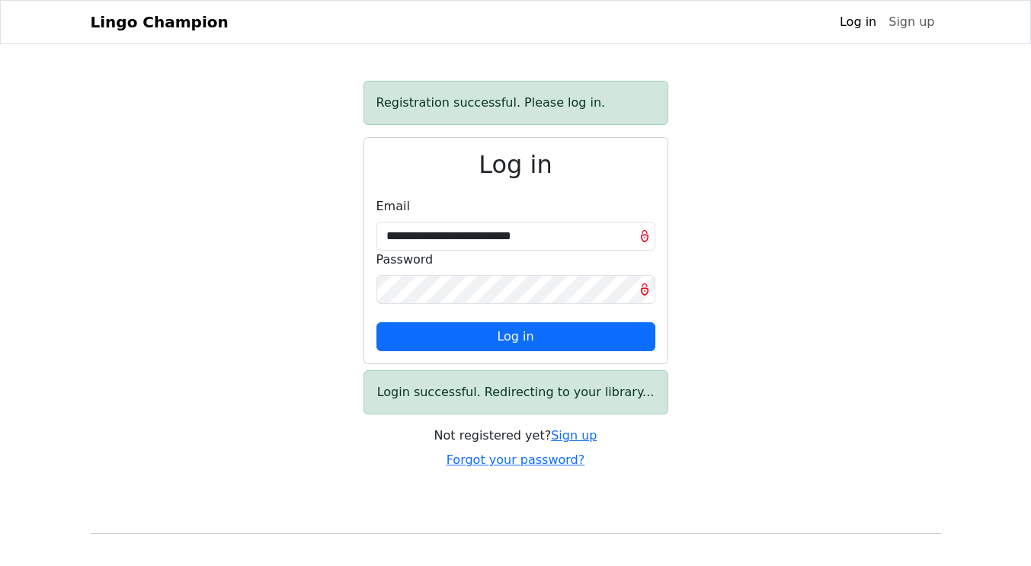  Describe the element at coordinates (858, 22) in the screenshot. I see `a: Log in` at that location.